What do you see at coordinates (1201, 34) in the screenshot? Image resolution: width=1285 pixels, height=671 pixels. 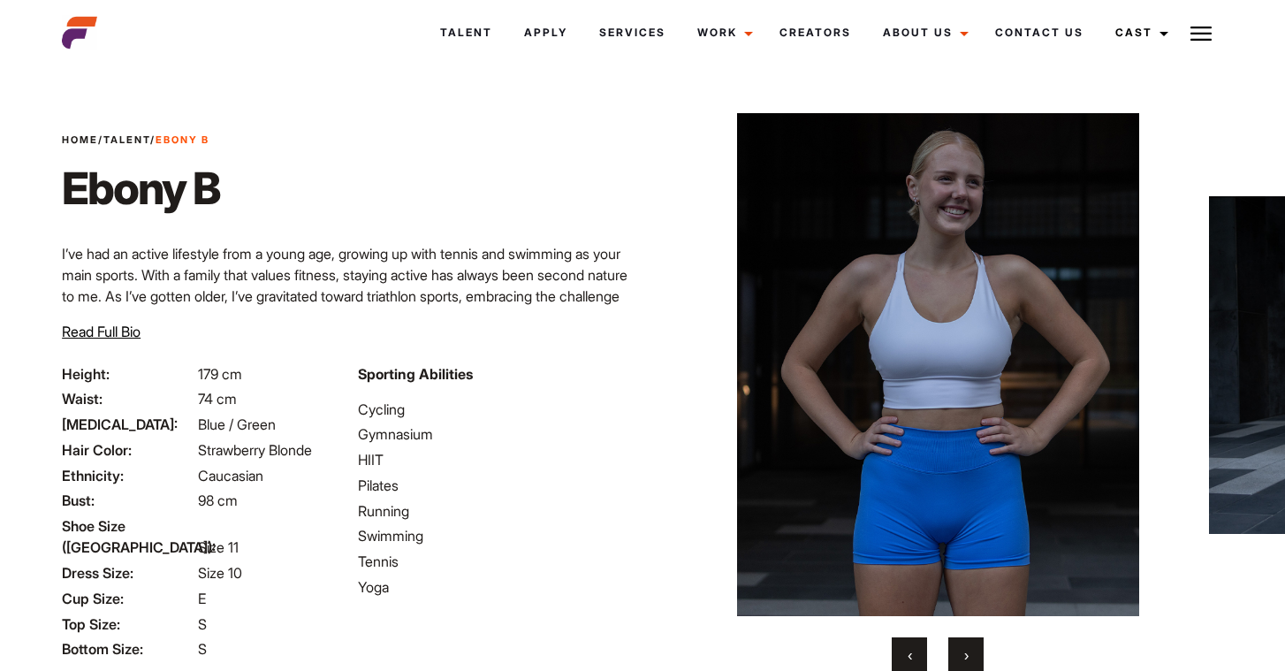 I see `img: Burger icon` at bounding box center [1201, 34].